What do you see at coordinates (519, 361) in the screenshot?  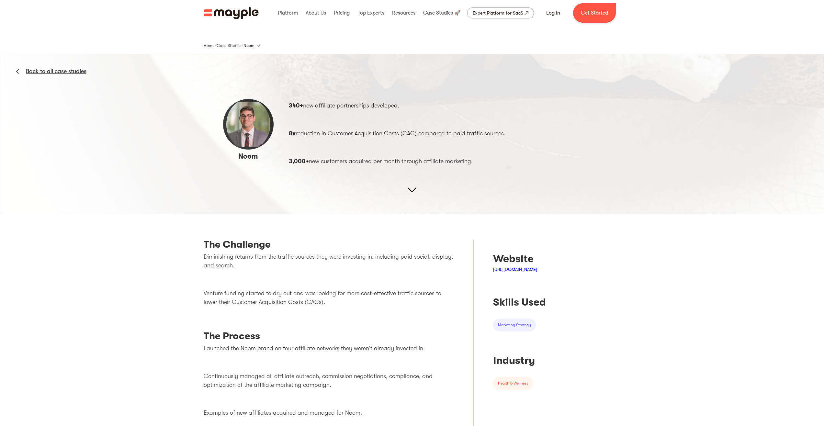 I see `div: Industry` at bounding box center [519, 361].